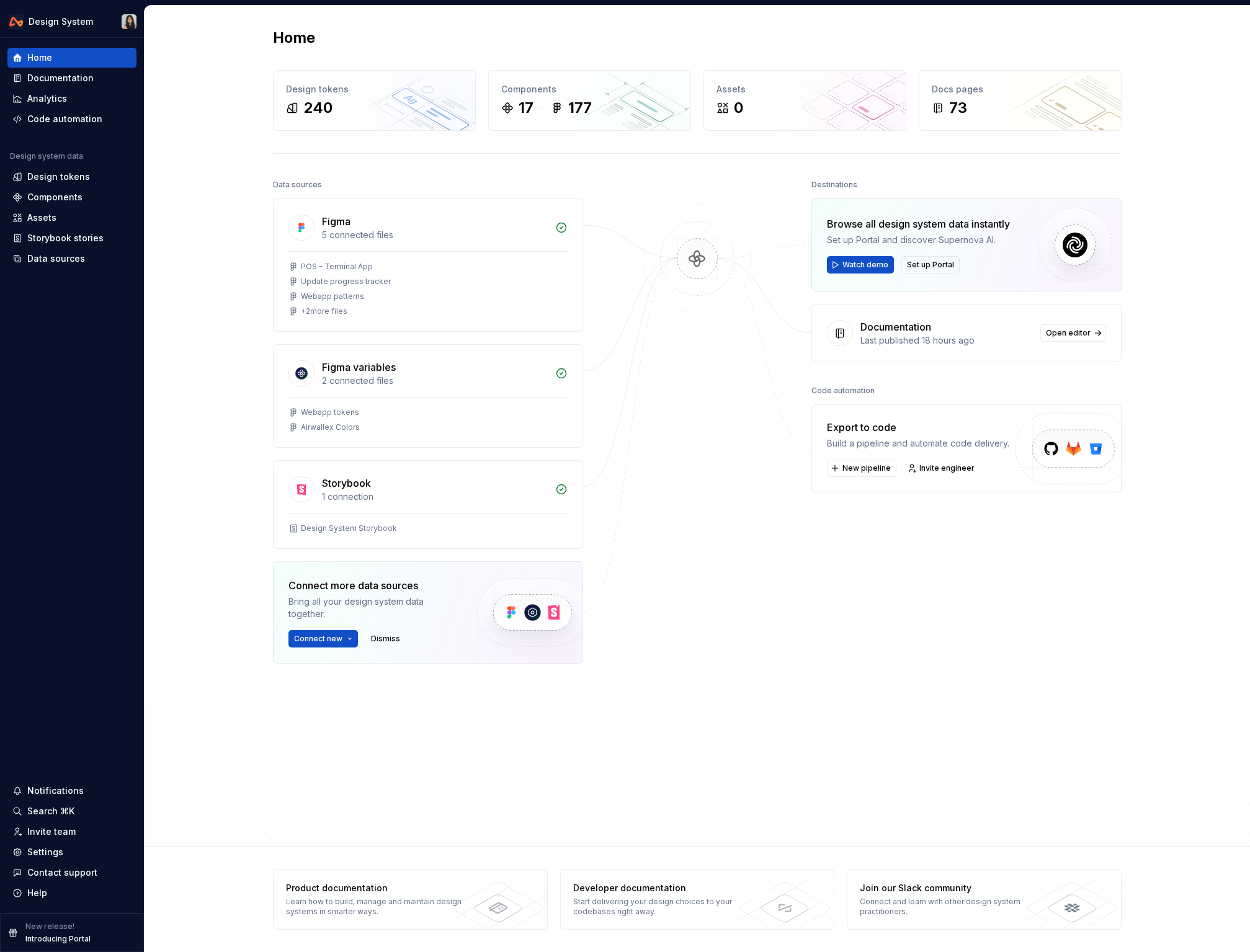  What do you see at coordinates (62, 873) in the screenshot?
I see `div: Contact support` at bounding box center [62, 873].